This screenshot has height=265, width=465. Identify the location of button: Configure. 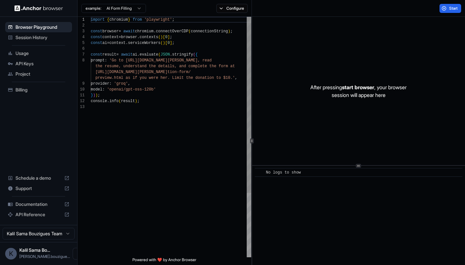
(232, 8).